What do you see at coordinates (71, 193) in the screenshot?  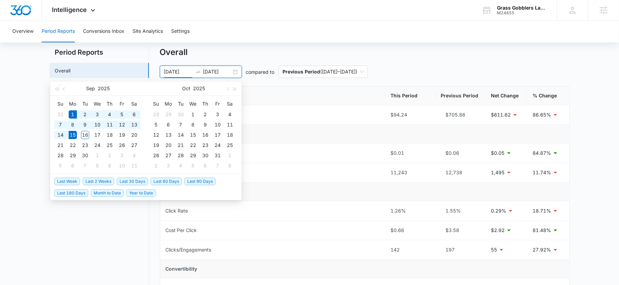 I see `span: Last 180 Days` at bounding box center [71, 193].